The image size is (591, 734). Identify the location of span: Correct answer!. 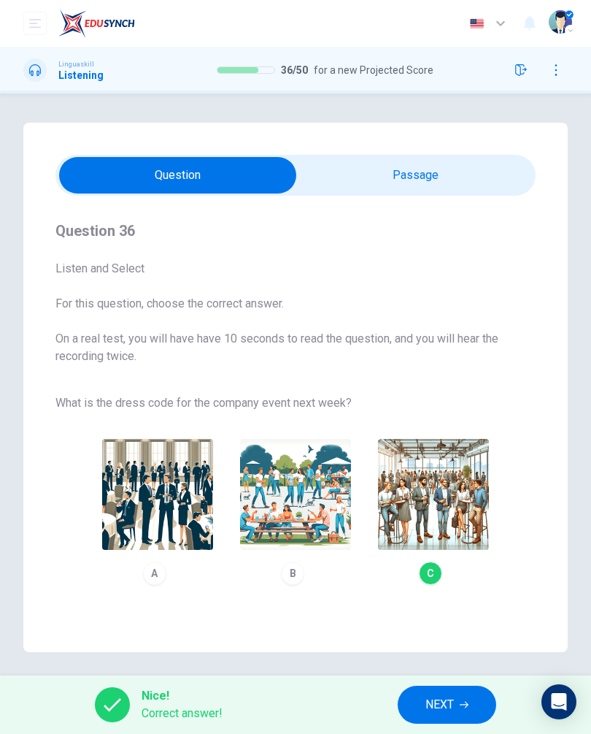
(182, 713).